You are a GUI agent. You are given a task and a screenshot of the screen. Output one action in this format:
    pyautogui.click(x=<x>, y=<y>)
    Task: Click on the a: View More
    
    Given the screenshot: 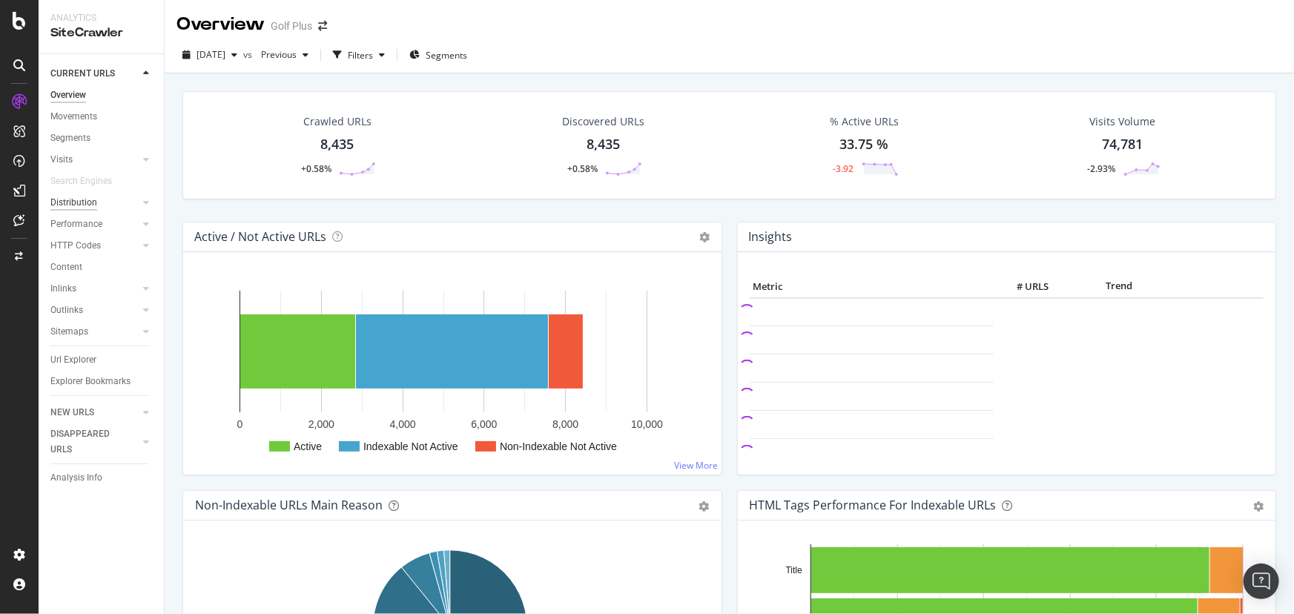 What is the action you would take?
    pyautogui.click(x=696, y=465)
    